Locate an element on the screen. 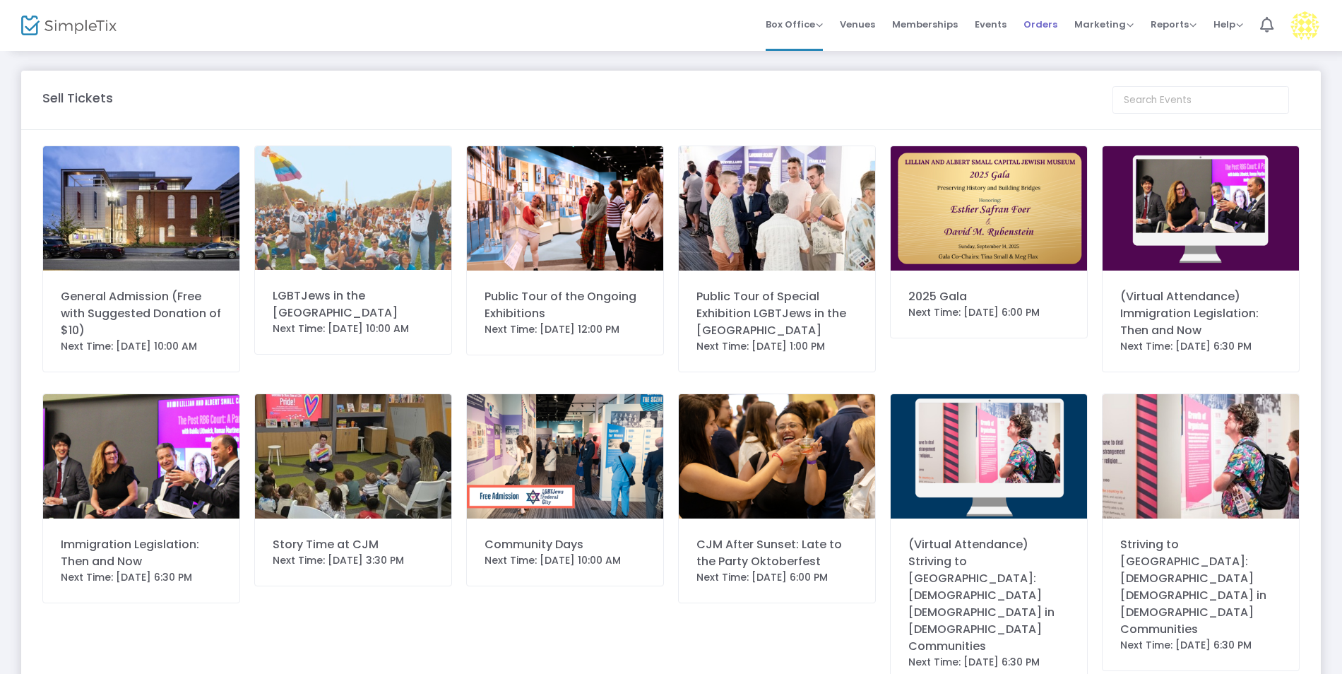  div: Public Tour of the Ongoing Exhibitions is located at coordinates (565, 305).